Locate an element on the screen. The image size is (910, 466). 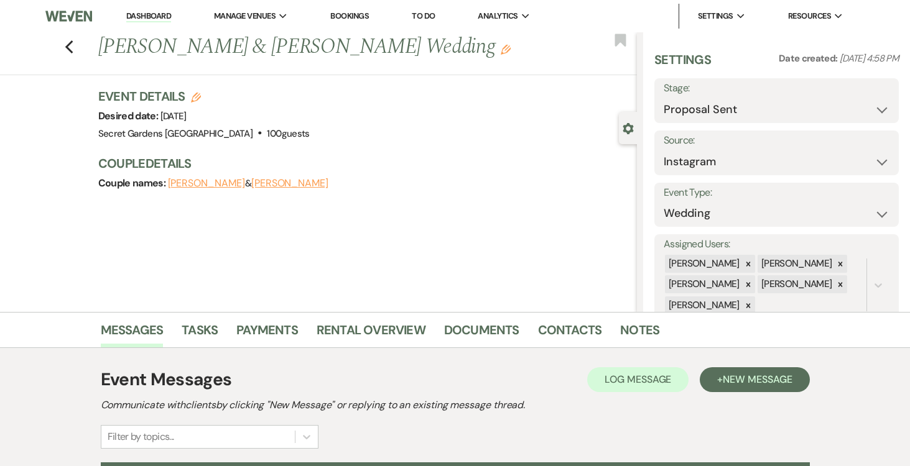
a: Notes is located at coordinates (639, 334).